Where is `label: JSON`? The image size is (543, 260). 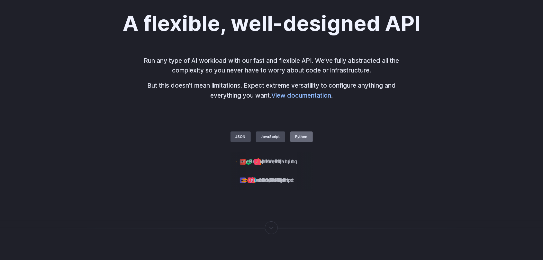 label: JSON is located at coordinates (241, 137).